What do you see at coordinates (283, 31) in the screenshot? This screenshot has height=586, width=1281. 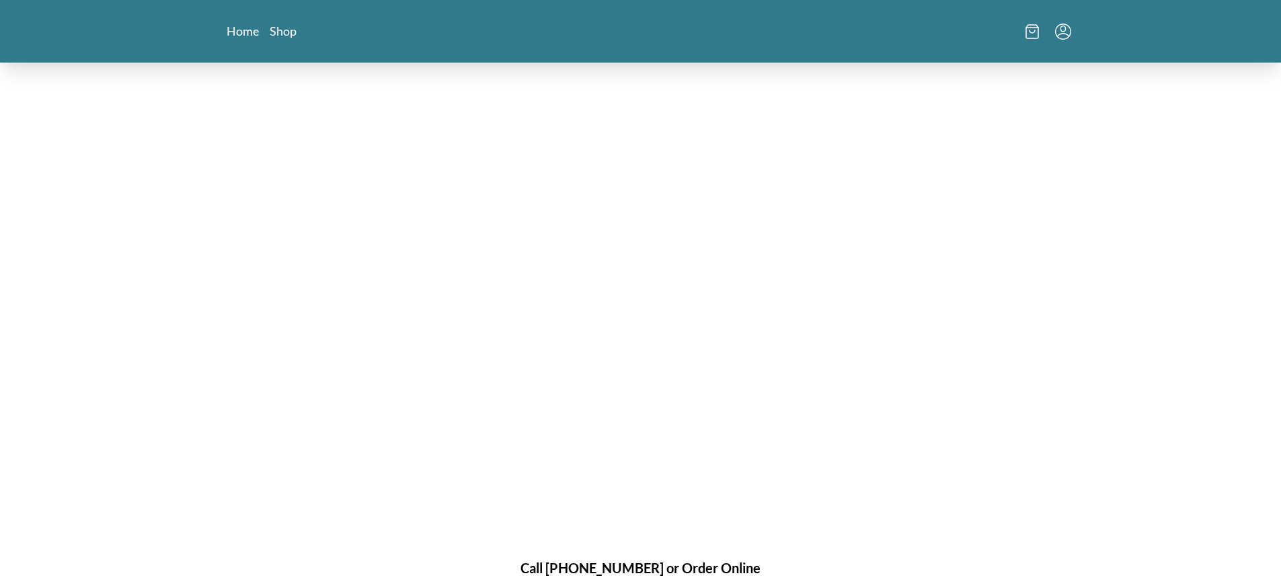 I see `a: Shop` at bounding box center [283, 31].